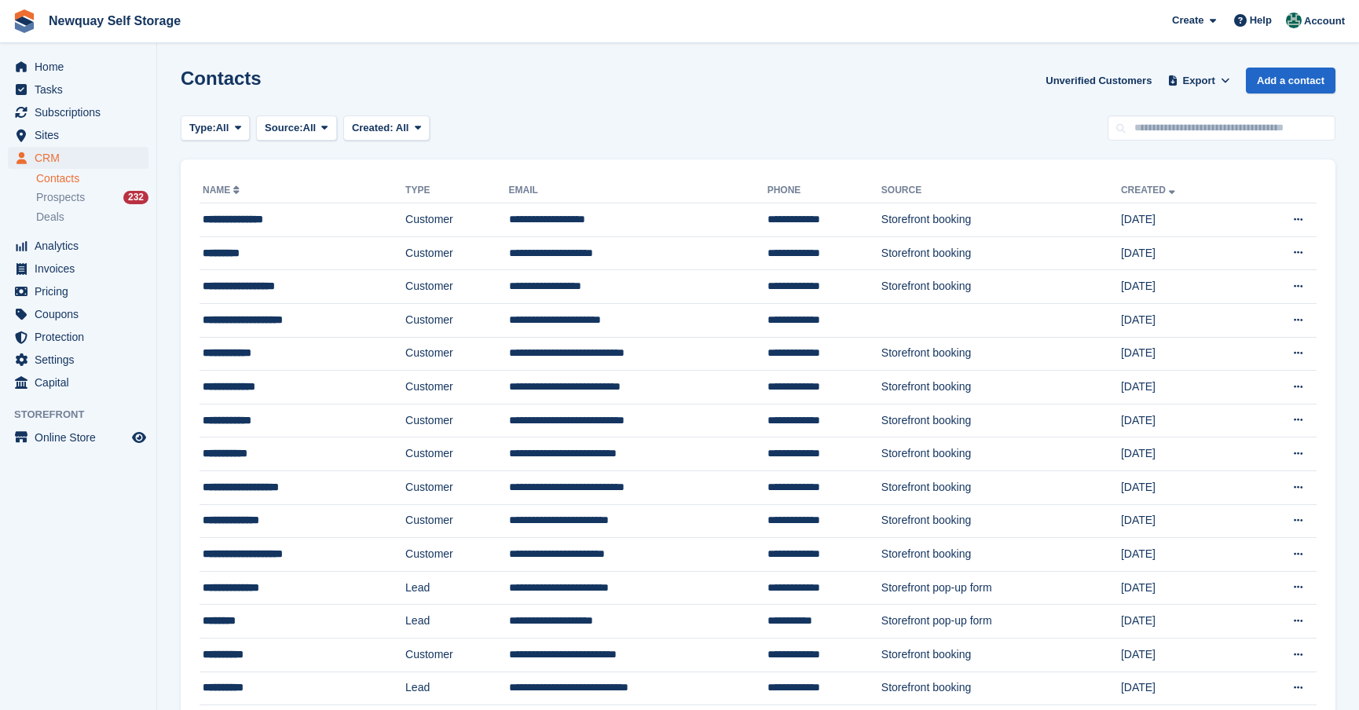 This screenshot has width=1359, height=710. I want to click on a: Deals, so click(92, 217).